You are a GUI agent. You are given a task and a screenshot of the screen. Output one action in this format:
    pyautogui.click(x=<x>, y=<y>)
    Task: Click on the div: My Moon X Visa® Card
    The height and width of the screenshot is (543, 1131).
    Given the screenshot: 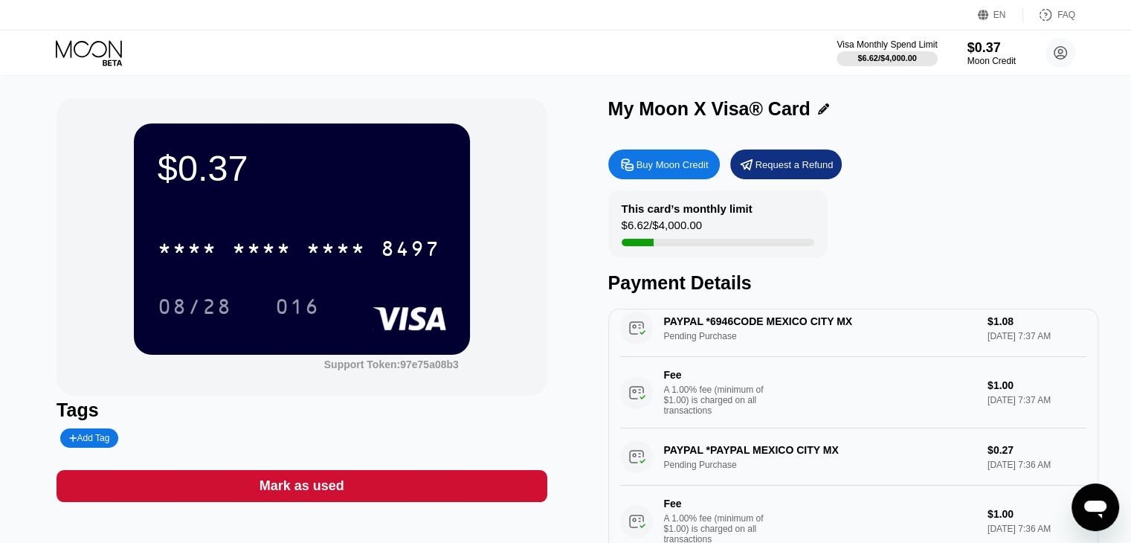 What is the action you would take?
    pyautogui.click(x=709, y=109)
    